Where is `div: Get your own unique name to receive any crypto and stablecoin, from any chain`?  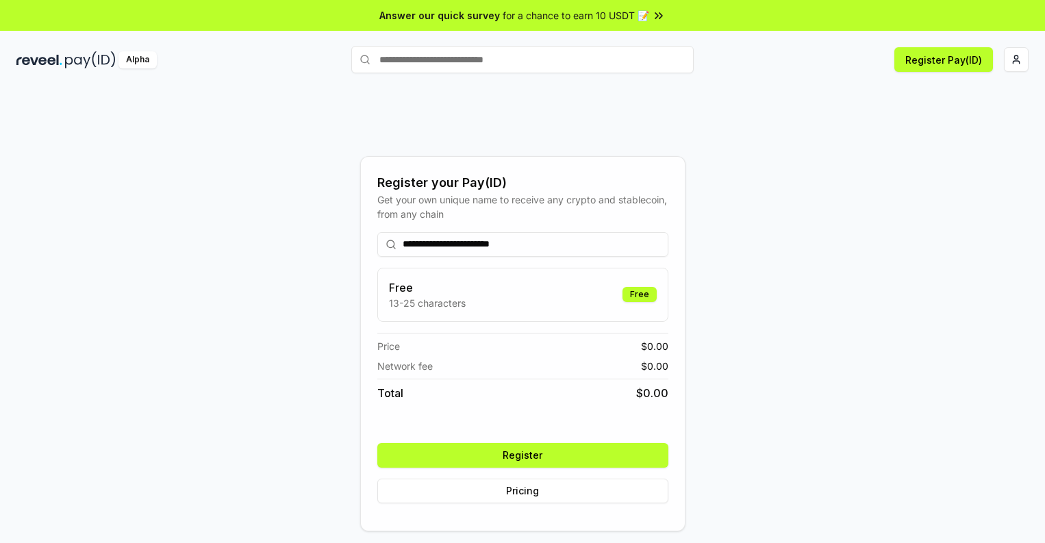
div: Get your own unique name to receive any crypto and stablecoin, from any chain is located at coordinates (523, 207).